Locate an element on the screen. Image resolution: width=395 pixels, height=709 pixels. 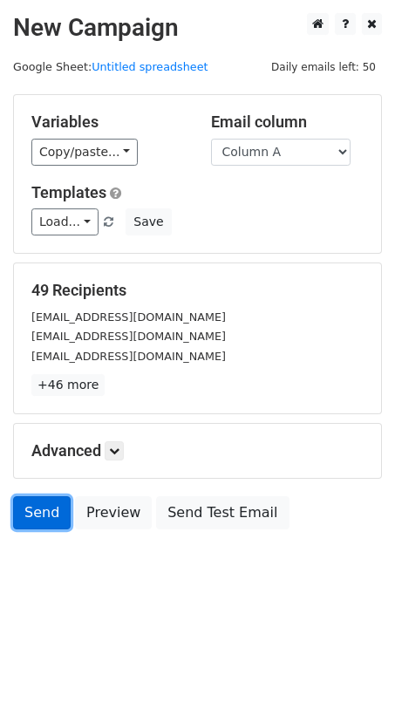
a: Daily emails left: 50 is located at coordinates (323, 66).